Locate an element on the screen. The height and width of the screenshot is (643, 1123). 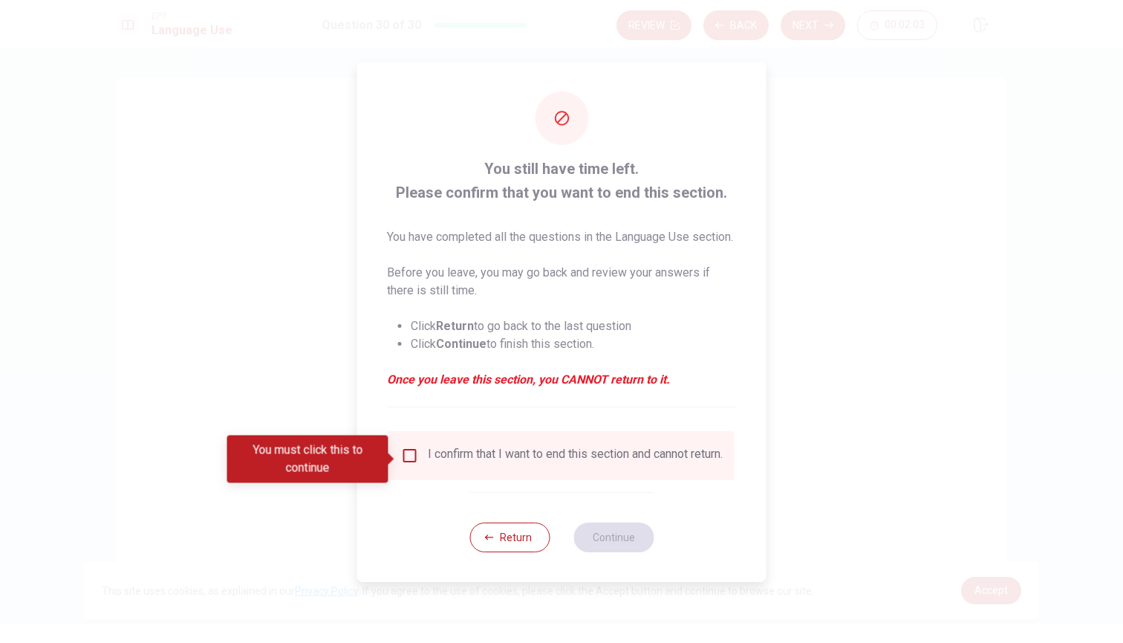
strong: Return is located at coordinates (455, 325).